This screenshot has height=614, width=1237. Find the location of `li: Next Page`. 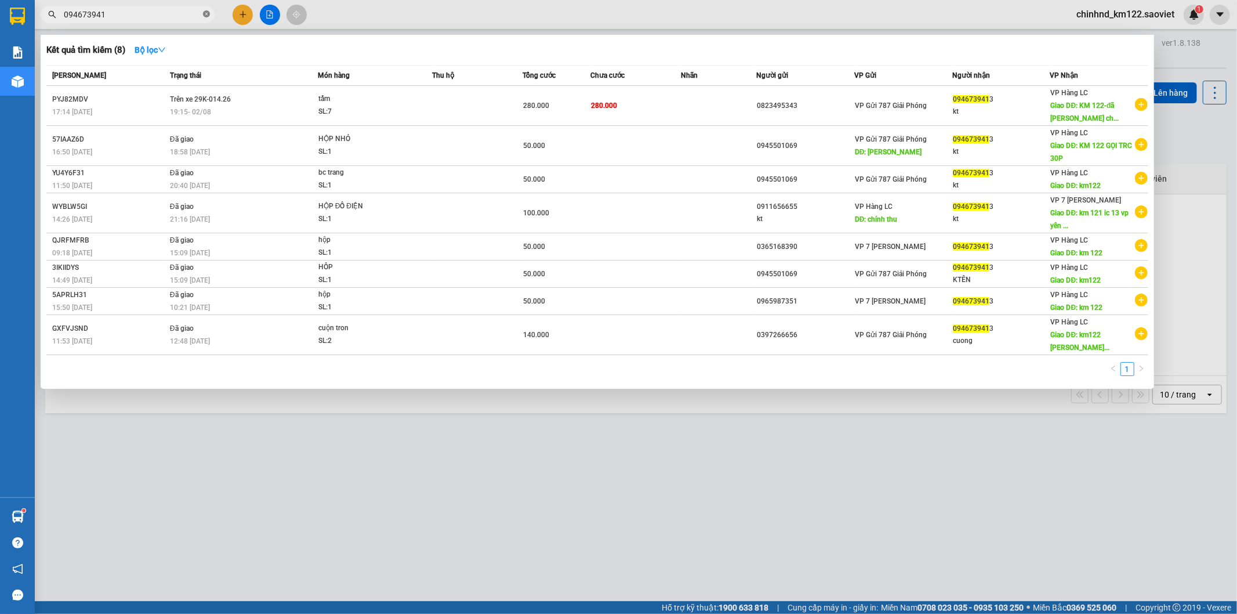

li: Next Page is located at coordinates (1141, 369).